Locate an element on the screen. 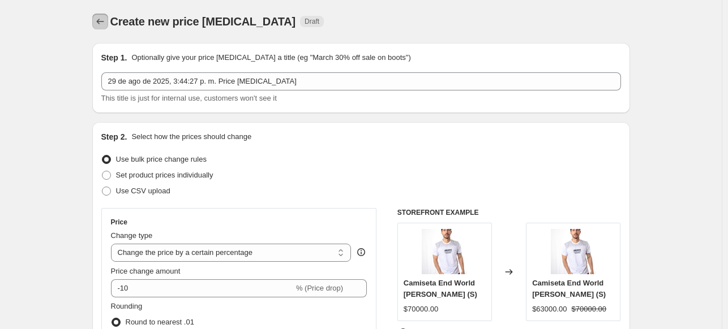  input: -15 is located at coordinates (202, 289).